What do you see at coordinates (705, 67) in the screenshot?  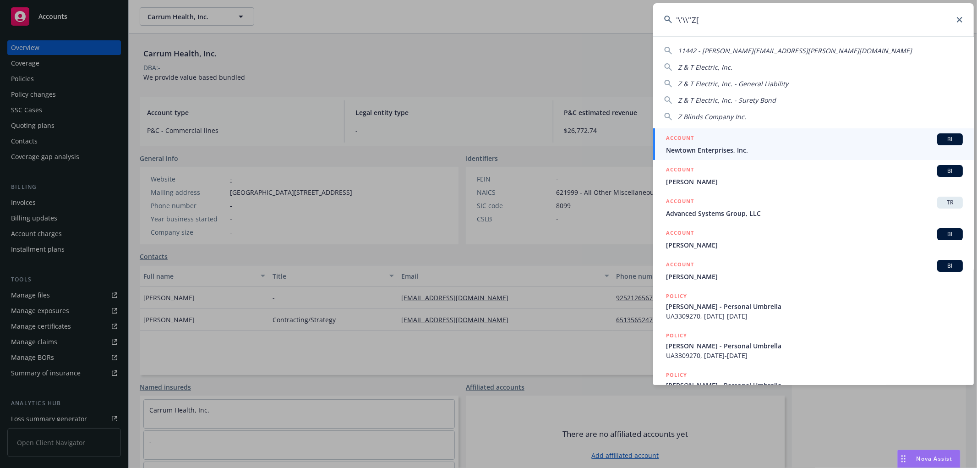 I see `span: Z & T Electric, Inc.` at bounding box center [705, 67].